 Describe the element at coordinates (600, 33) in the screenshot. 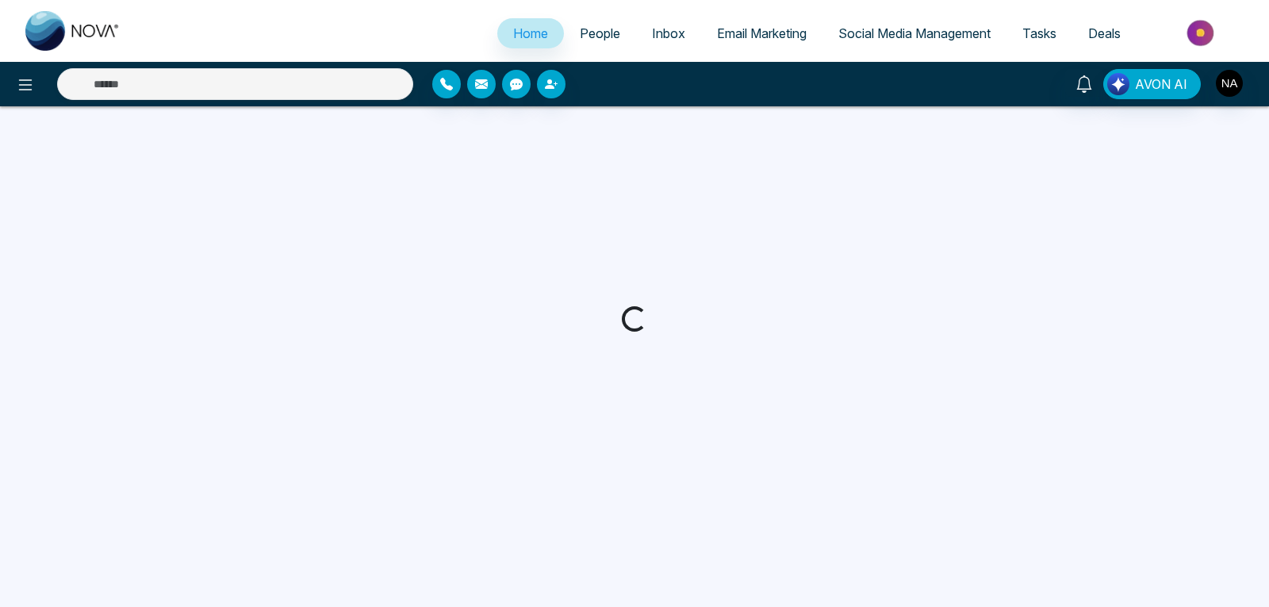

I see `span: People` at that location.